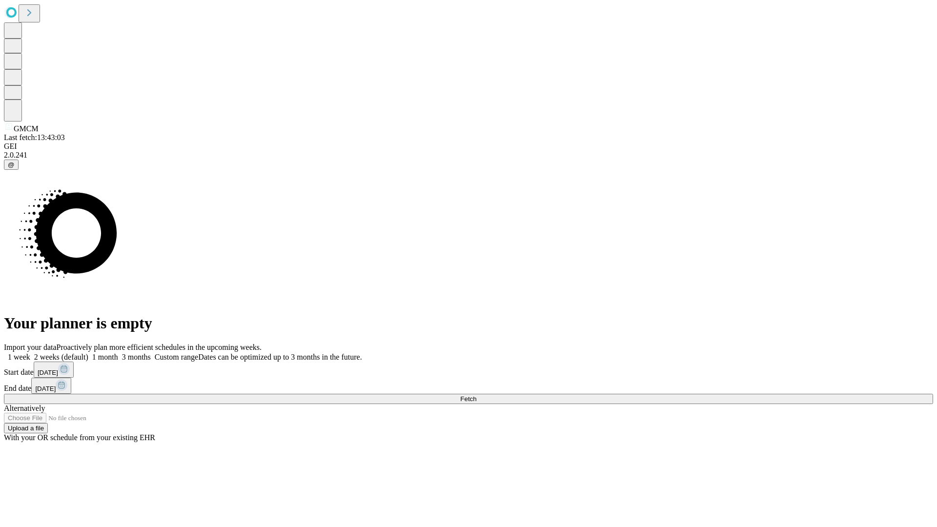 The width and height of the screenshot is (937, 527). Describe the element at coordinates (26, 128) in the screenshot. I see `span: GMCM` at that location.